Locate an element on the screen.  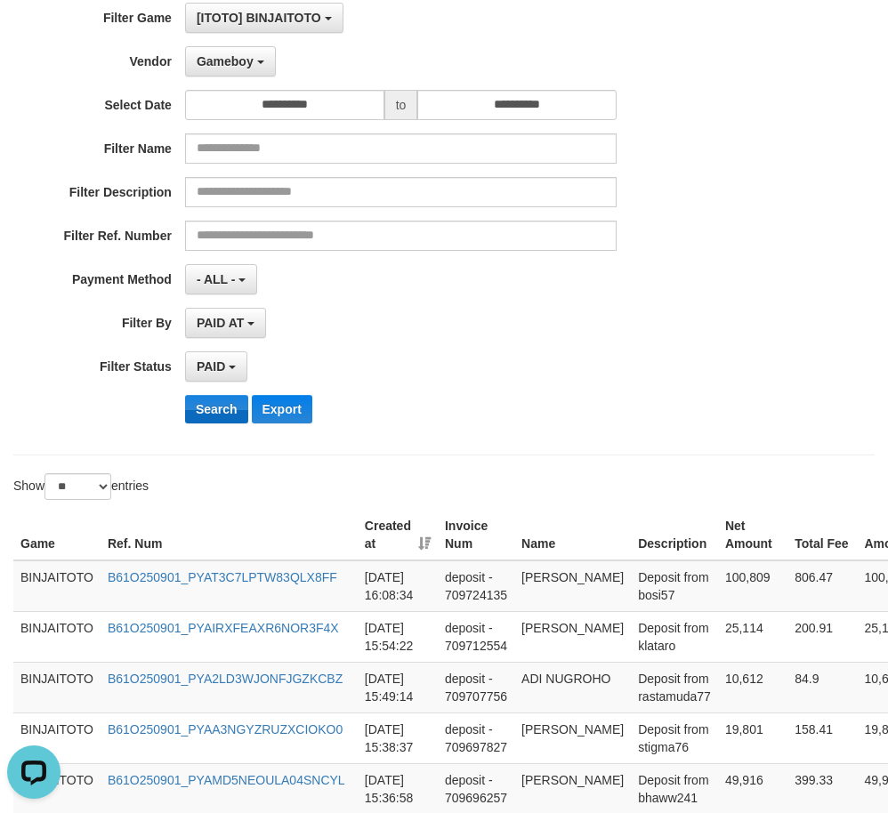
span: to is located at coordinates (401, 105).